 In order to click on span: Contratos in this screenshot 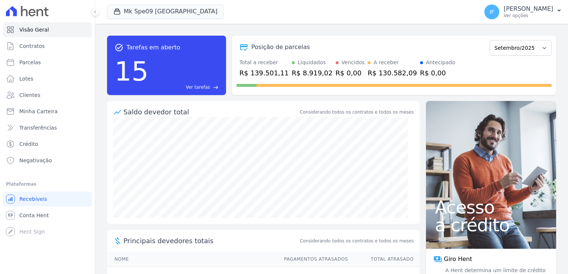, I will do `click(32, 46)`.